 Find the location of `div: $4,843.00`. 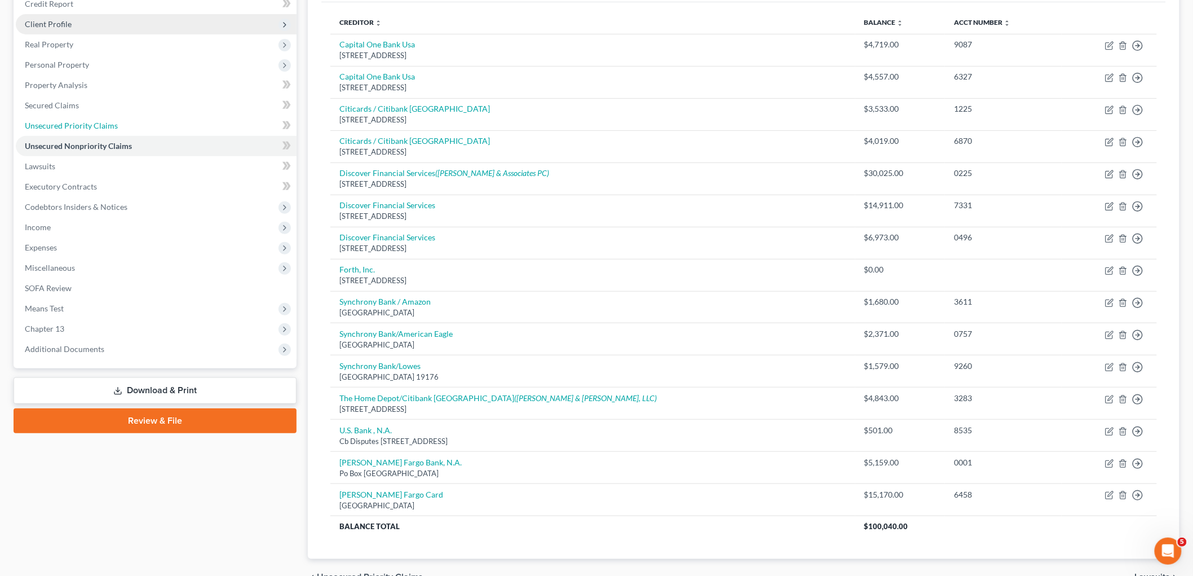

div: $4,843.00 is located at coordinates (901, 398).